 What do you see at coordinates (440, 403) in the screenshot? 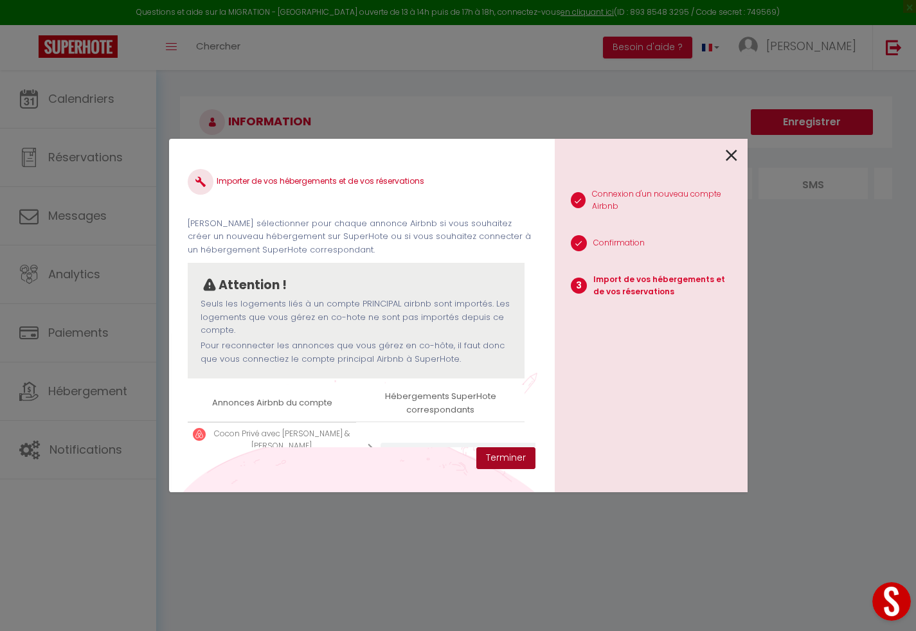
I see `th: Hébergements SuperHote correspondants` at bounding box center [440, 403].